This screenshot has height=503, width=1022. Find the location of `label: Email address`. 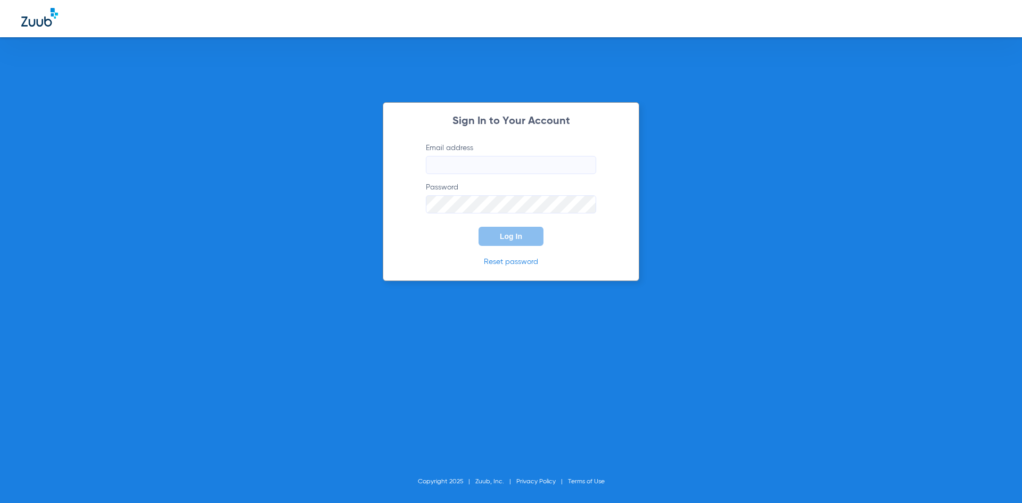

label: Email address is located at coordinates (511, 158).